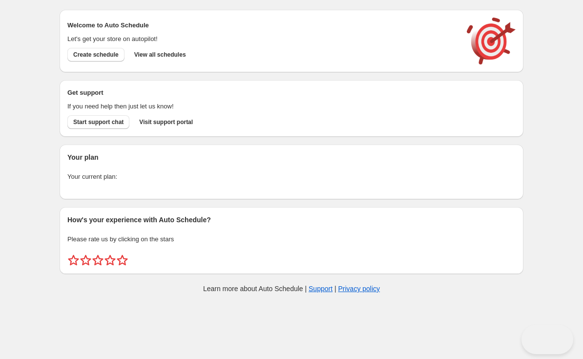 This screenshot has width=583, height=359. What do you see at coordinates (320, 288) in the screenshot?
I see `a: Support` at bounding box center [320, 288].